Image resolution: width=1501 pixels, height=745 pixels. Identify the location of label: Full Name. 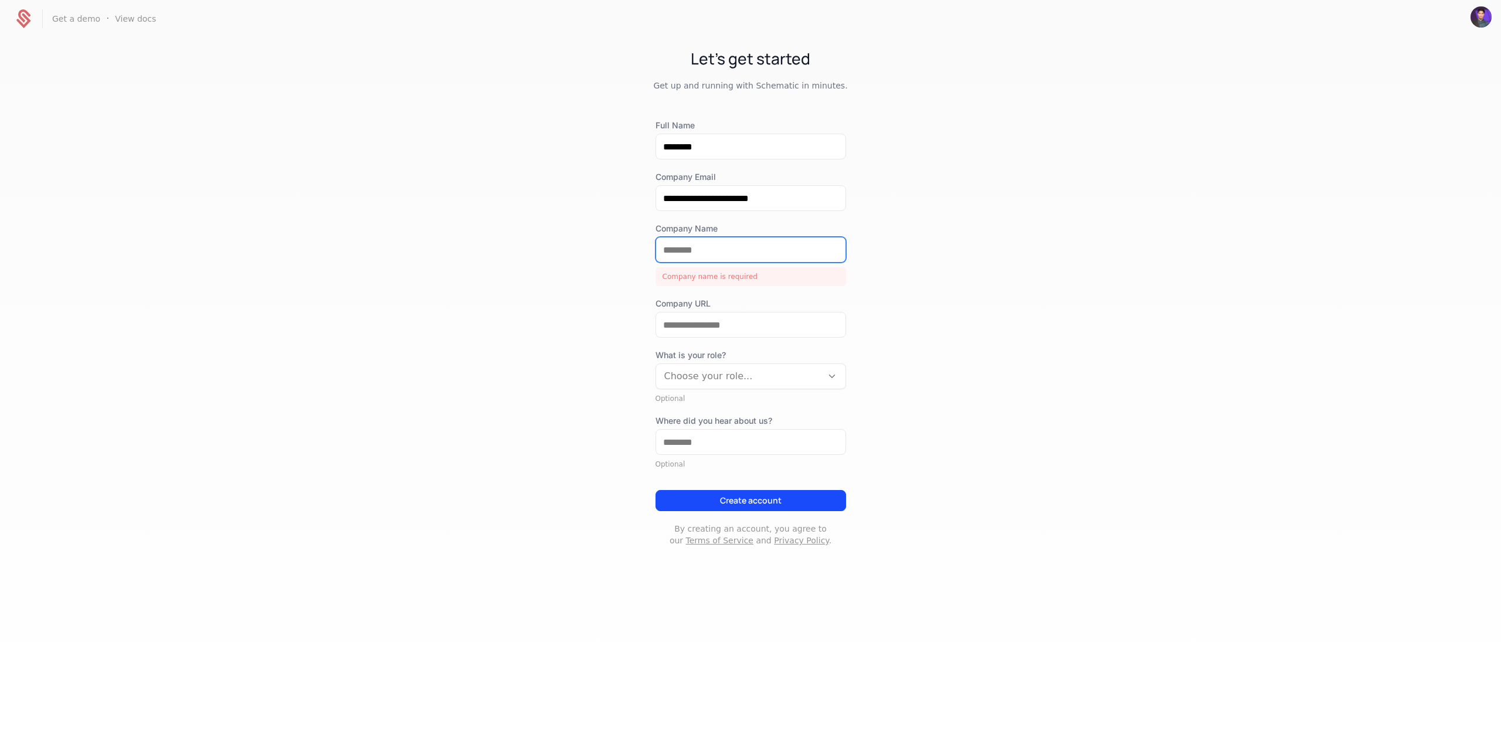
(750, 125).